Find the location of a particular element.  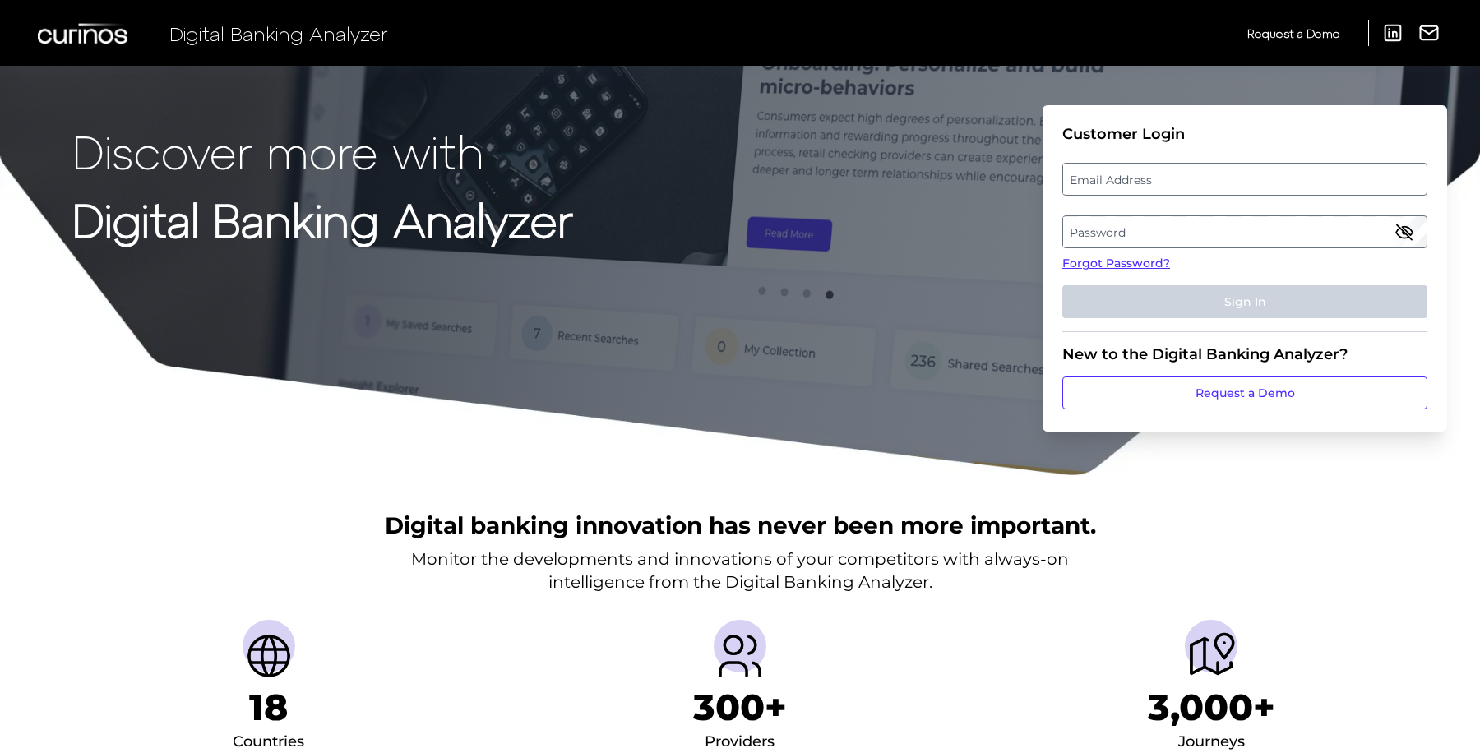

p: Monitor the developments and innovations of your competitors with always-on intelligence from the... is located at coordinates (740, 571).